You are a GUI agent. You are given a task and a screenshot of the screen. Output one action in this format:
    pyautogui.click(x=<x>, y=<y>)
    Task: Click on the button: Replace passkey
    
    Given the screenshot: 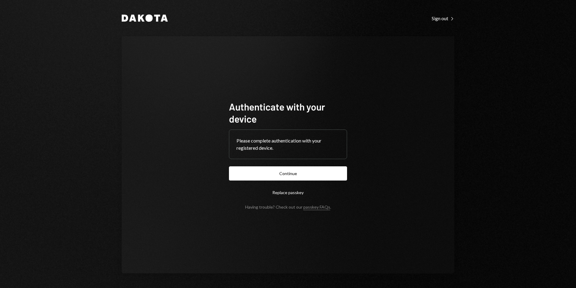 What is the action you would take?
    pyautogui.click(x=288, y=192)
    